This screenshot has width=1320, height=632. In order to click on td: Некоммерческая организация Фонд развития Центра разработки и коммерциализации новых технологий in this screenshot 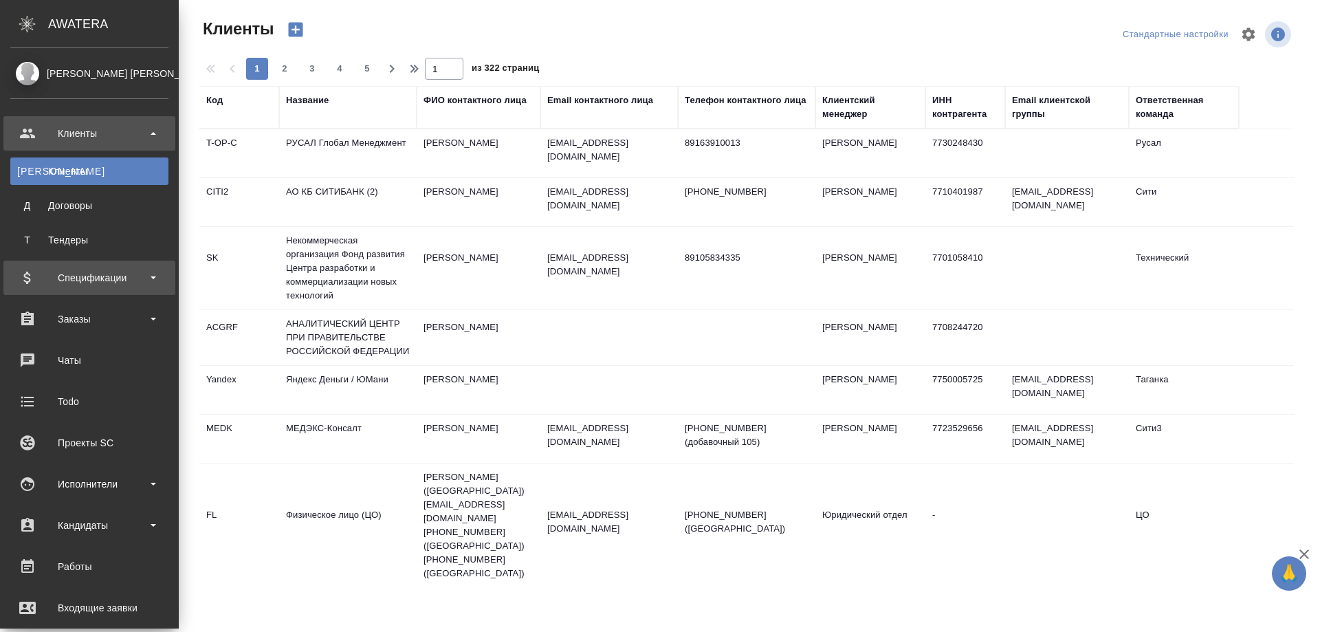, I will do `click(348, 268)`.